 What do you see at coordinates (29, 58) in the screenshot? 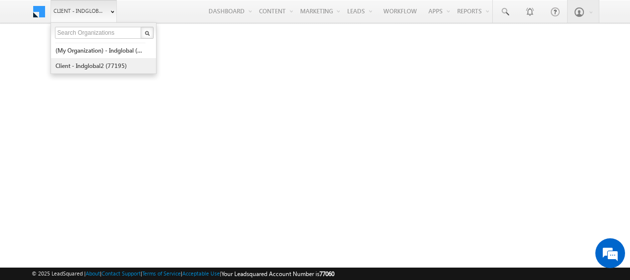
I see `img: d_60004797649_company_0_60004797649` at bounding box center [29, 58].